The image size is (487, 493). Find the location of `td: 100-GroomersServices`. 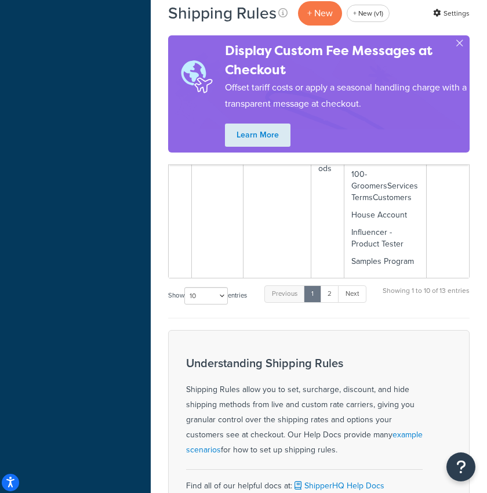

td: 100-GroomersServices is located at coordinates (385, 206).